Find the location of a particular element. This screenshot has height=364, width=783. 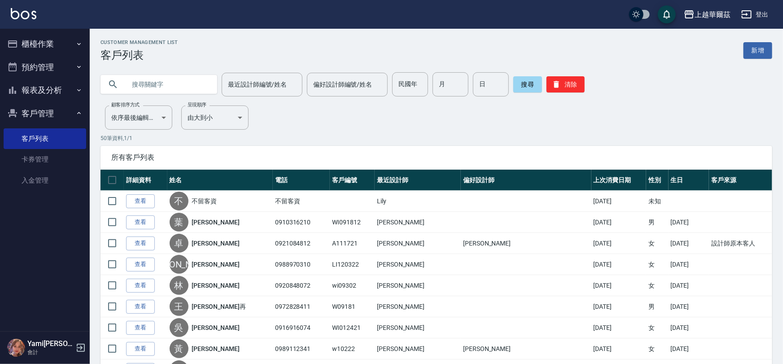

th: 生日 is located at coordinates (689, 180).